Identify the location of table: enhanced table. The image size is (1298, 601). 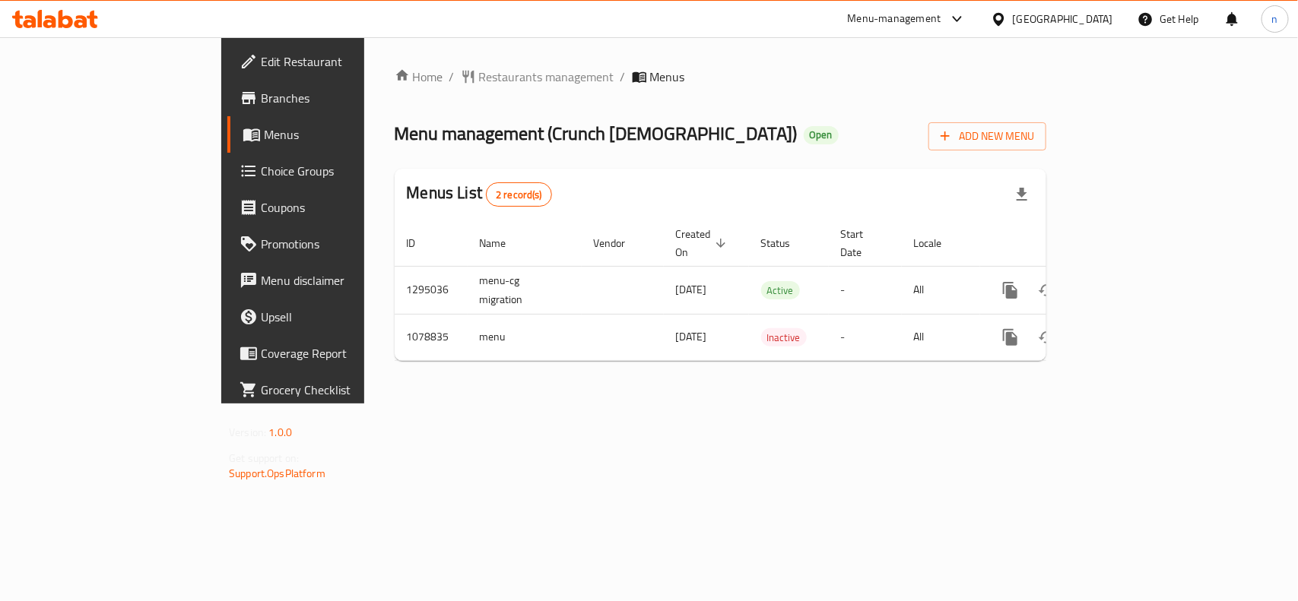
(772, 290).